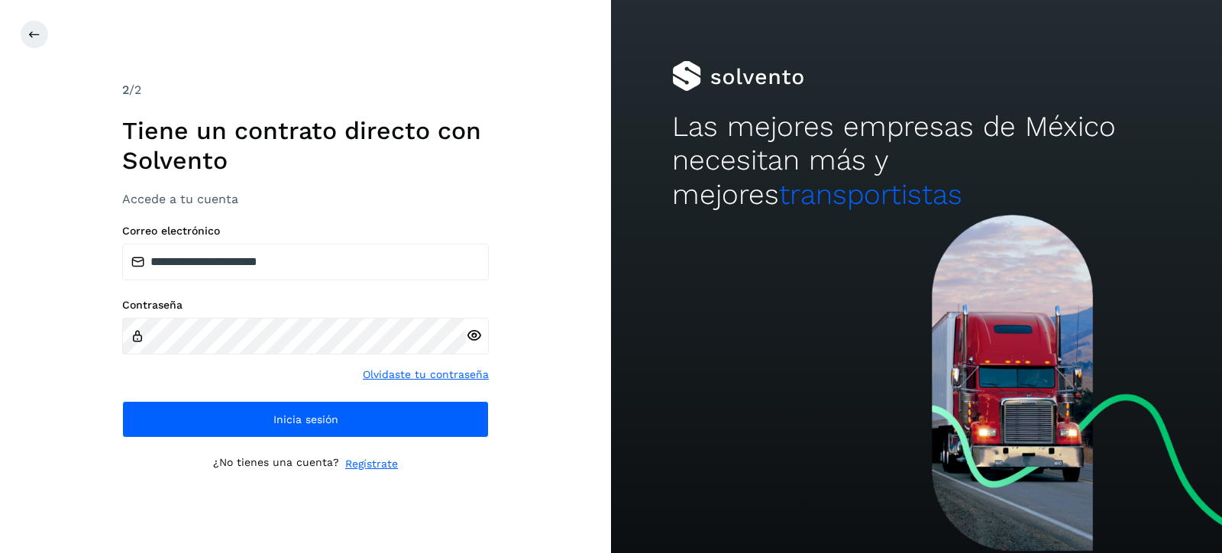  Describe the element at coordinates (276, 463) in the screenshot. I see `p: ¿No tienes una cuenta?` at that location.